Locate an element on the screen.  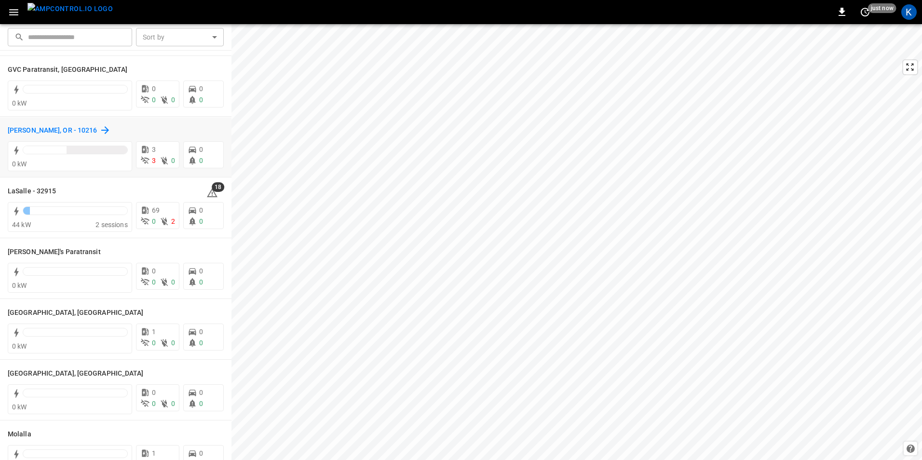
span: just now is located at coordinates (882, 8).